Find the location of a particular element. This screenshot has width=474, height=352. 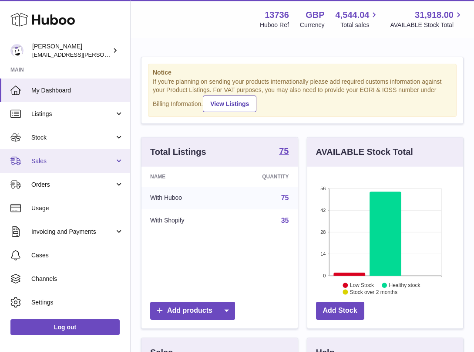

text: Healthy stock is located at coordinates (405, 285).